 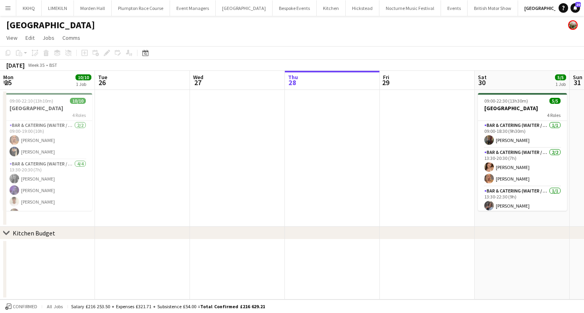 I want to click on div: BST, so click(x=53, y=65).